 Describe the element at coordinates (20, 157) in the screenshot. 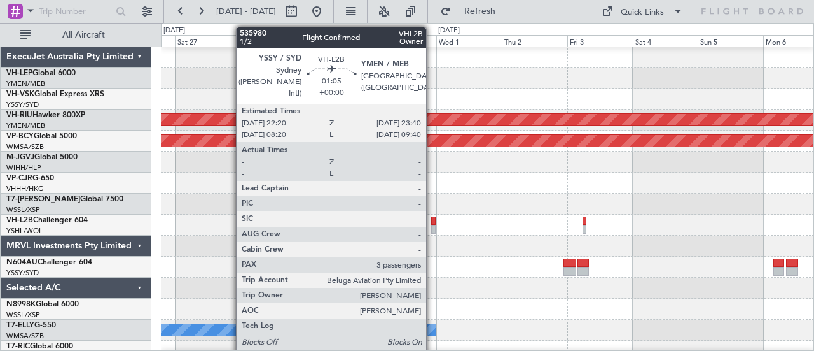

I see `span: M-JGVJ` at that location.